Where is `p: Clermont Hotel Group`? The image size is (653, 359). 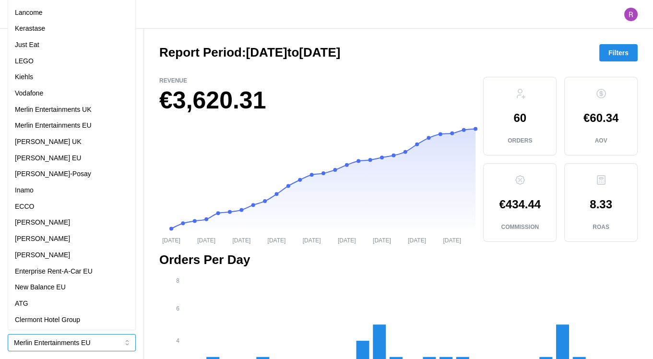 p: Clermont Hotel Group is located at coordinates (48, 320).